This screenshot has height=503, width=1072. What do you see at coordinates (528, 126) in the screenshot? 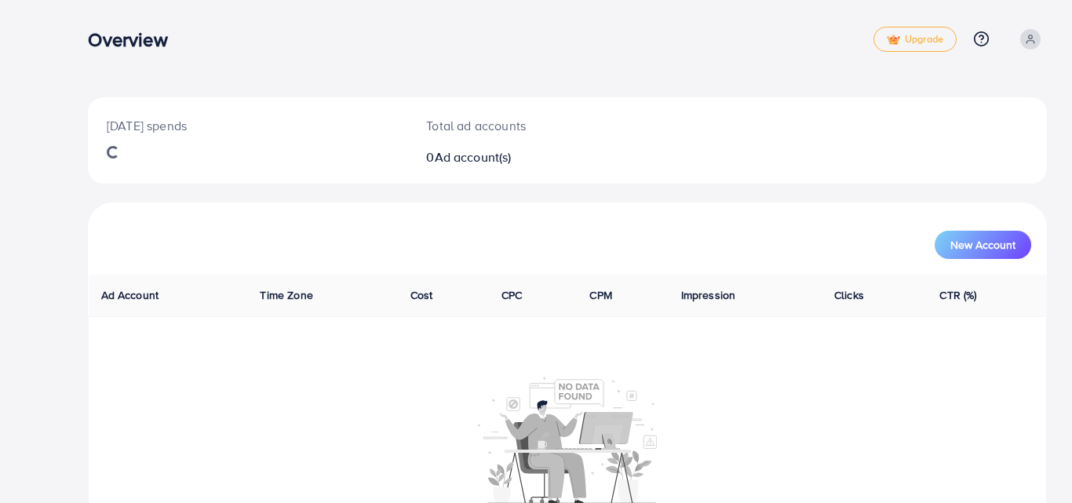
I see `p: Total ad accounts` at bounding box center [528, 126].